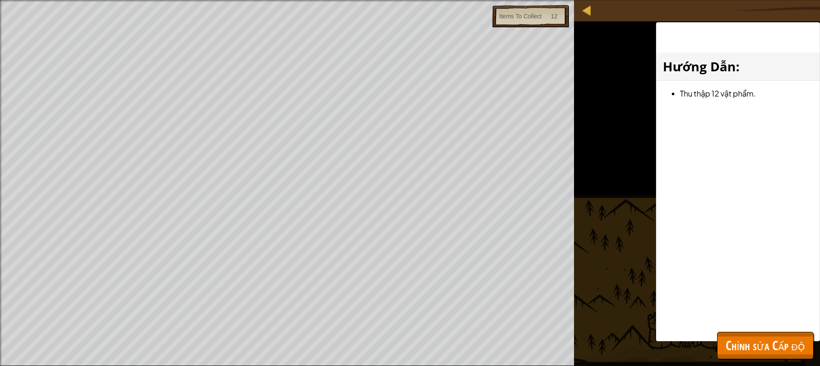  Describe the element at coordinates (765, 345) in the screenshot. I see `span: Chỉnh sửa Cấp độ` at that location.